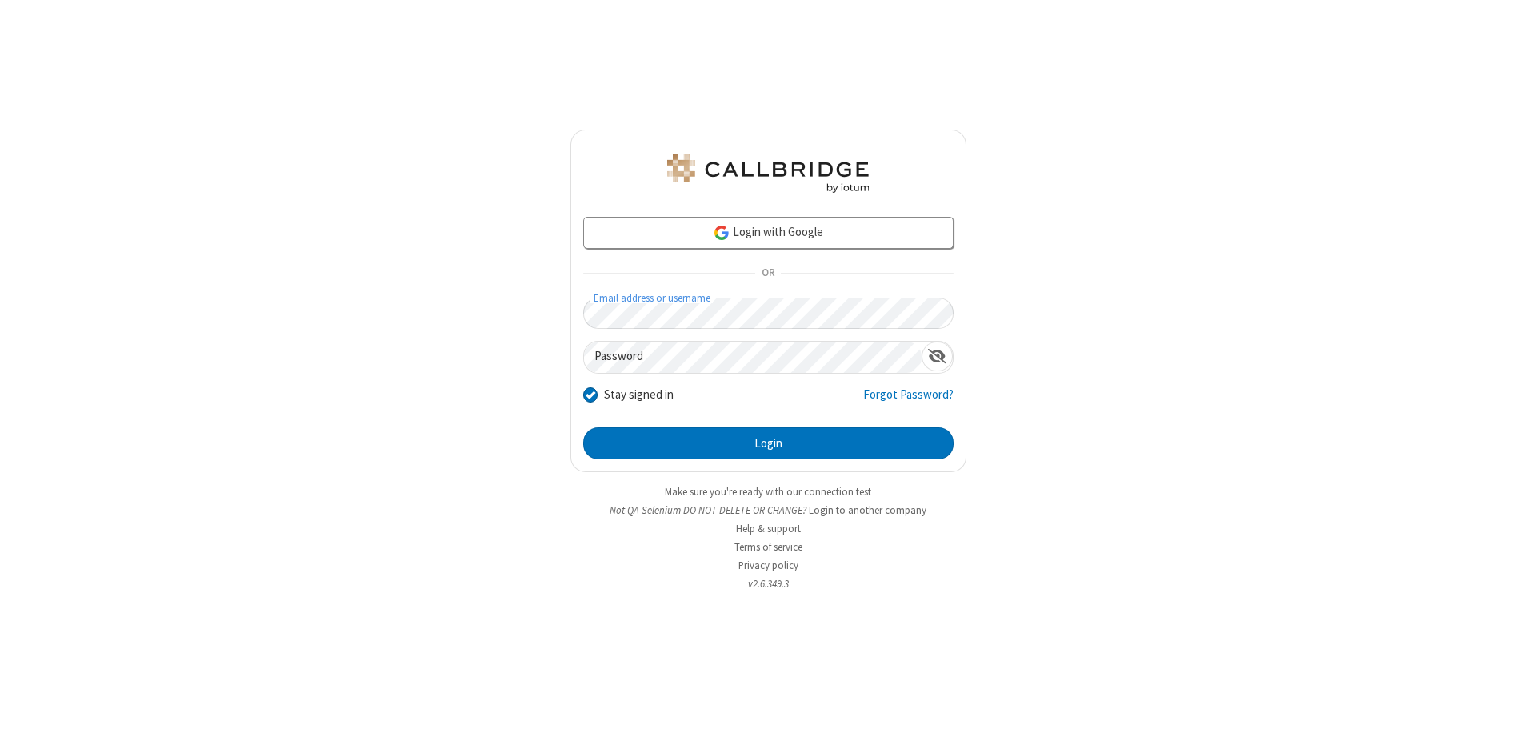  Describe the element at coordinates (937, 356) in the screenshot. I see `div: Show password` at that location.